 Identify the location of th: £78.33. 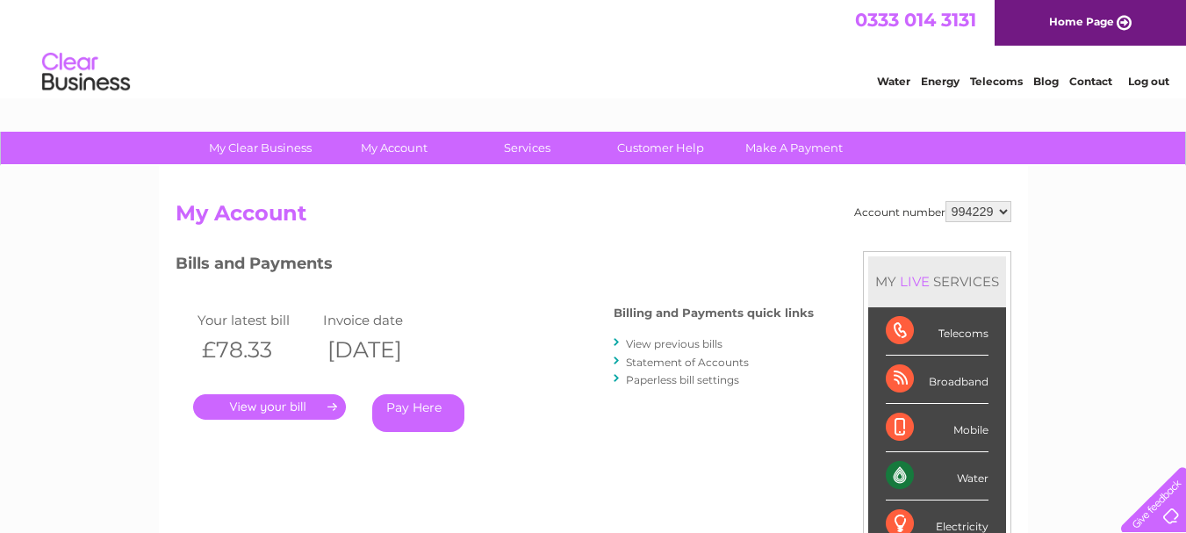
(256, 349).